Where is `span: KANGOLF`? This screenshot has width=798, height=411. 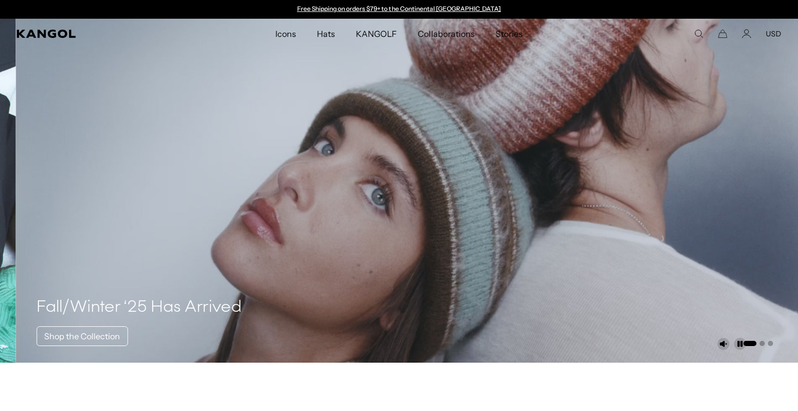
span: KANGOLF is located at coordinates (376, 34).